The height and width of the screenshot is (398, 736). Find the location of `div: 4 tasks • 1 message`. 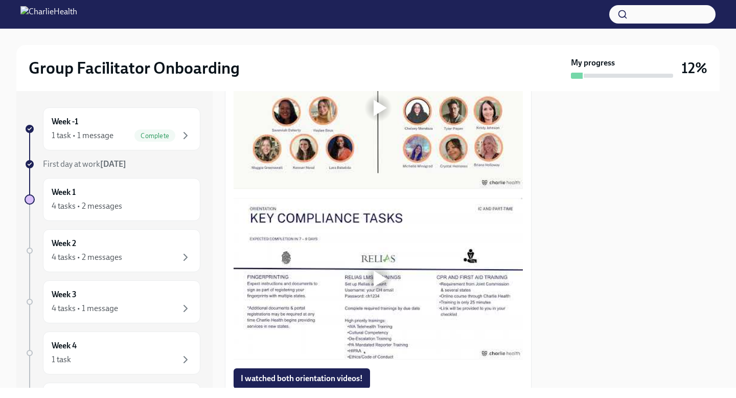

div: 4 tasks • 1 message is located at coordinates (85, 308).